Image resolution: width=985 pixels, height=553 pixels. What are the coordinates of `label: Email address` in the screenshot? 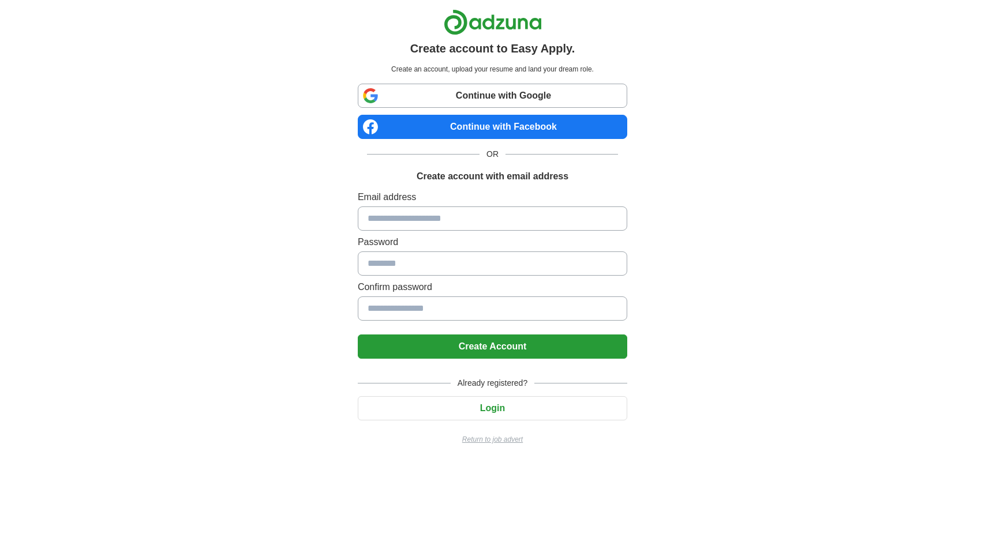 It's located at (492, 197).